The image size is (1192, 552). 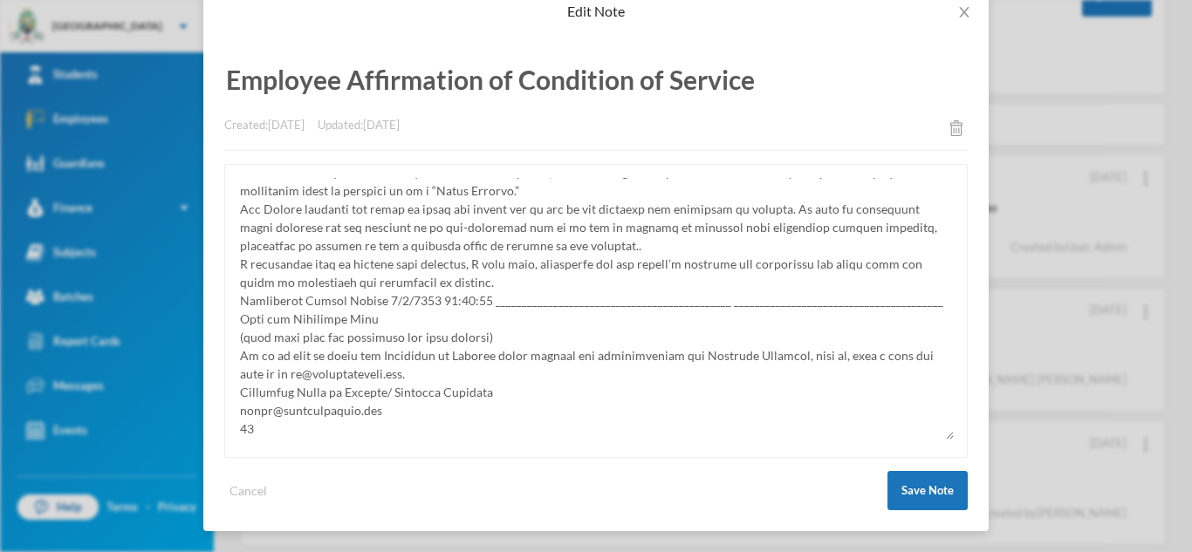 What do you see at coordinates (964, 12) in the screenshot?
I see `i: icon: close` at bounding box center [964, 12].